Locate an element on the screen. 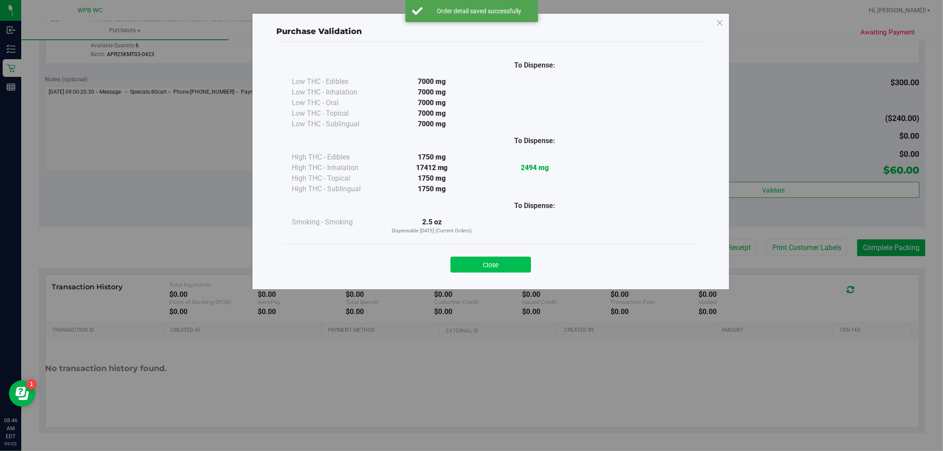 The width and height of the screenshot is (943, 451). div: High THC - Topical is located at coordinates (336, 179).